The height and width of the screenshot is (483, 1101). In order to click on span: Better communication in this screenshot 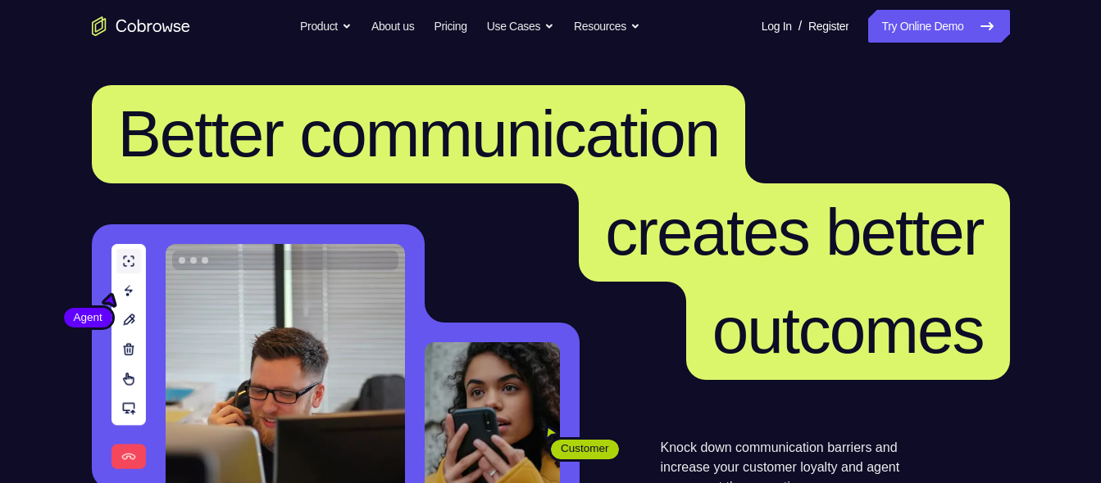, I will do `click(419, 134)`.